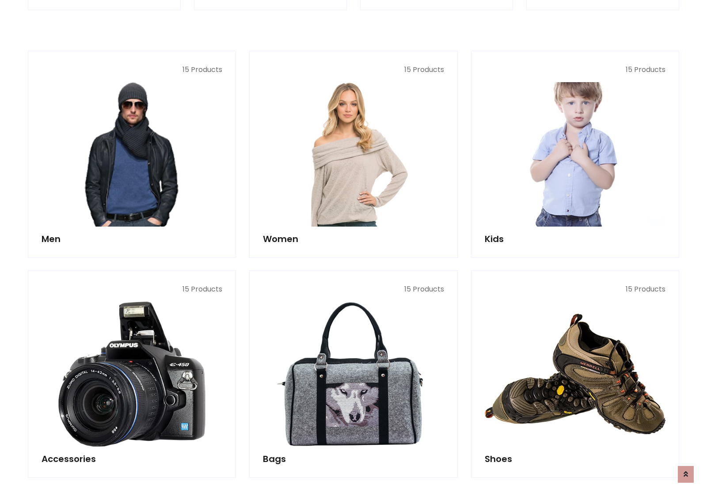 The image size is (707, 496). What do you see at coordinates (132, 239) in the screenshot?
I see `h5: Men` at bounding box center [132, 239].